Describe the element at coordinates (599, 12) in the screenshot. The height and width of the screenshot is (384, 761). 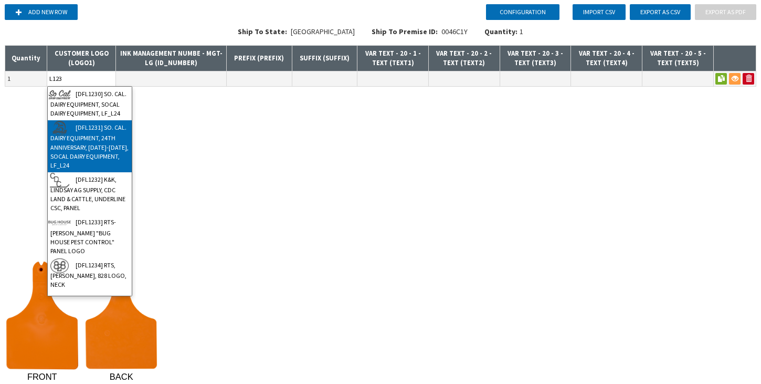
I see `button: Import CSV` at that location.